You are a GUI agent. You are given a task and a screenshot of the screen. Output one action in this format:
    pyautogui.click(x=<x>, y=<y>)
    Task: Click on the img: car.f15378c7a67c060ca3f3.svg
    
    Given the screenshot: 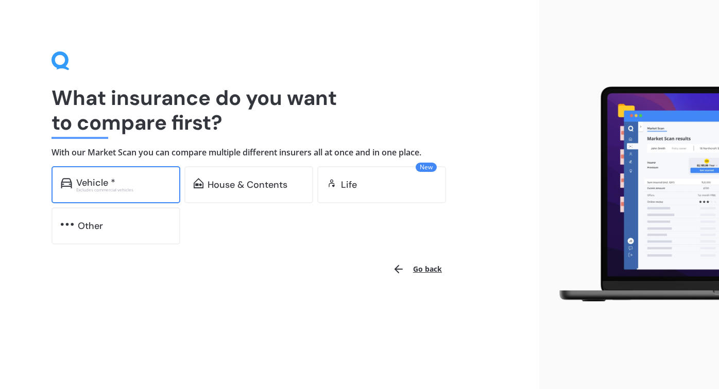 What is the action you would take?
    pyautogui.click(x=66, y=183)
    